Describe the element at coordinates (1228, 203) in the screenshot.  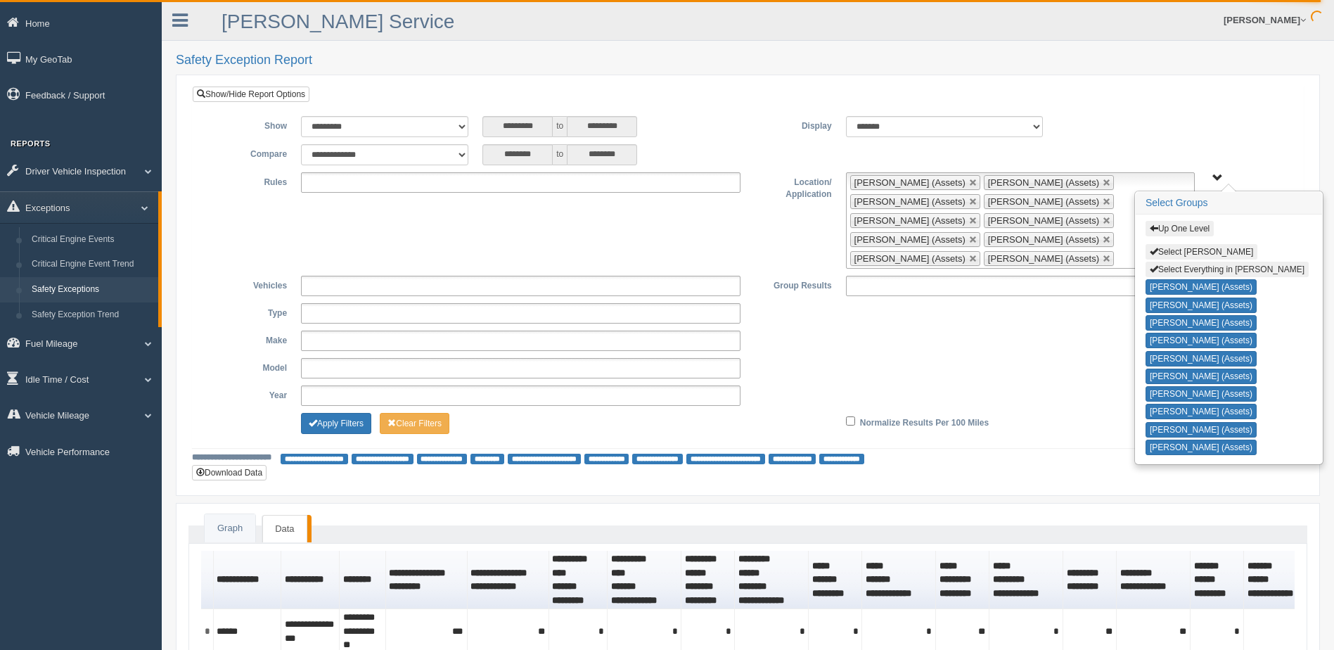
I see `h3: Select Groups` at that location.